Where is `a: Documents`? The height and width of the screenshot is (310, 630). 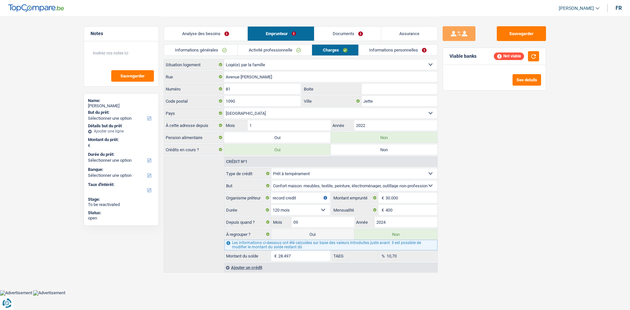
a: Documents is located at coordinates (348, 33).